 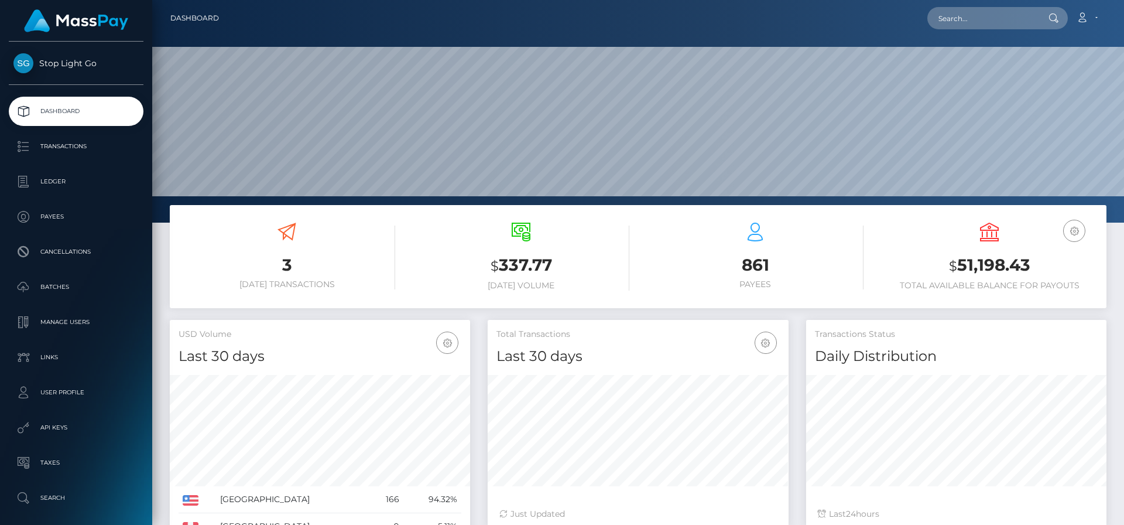 What do you see at coordinates (956, 334) in the screenshot?
I see `h5: Transactions Status` at bounding box center [956, 334].